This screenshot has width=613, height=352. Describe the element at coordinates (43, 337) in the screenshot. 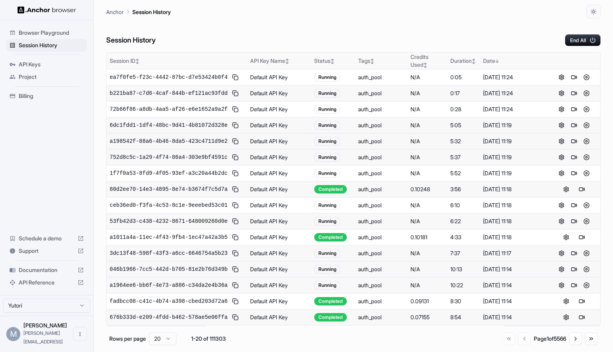

I see `span: miki@yutori.ai` at that location.